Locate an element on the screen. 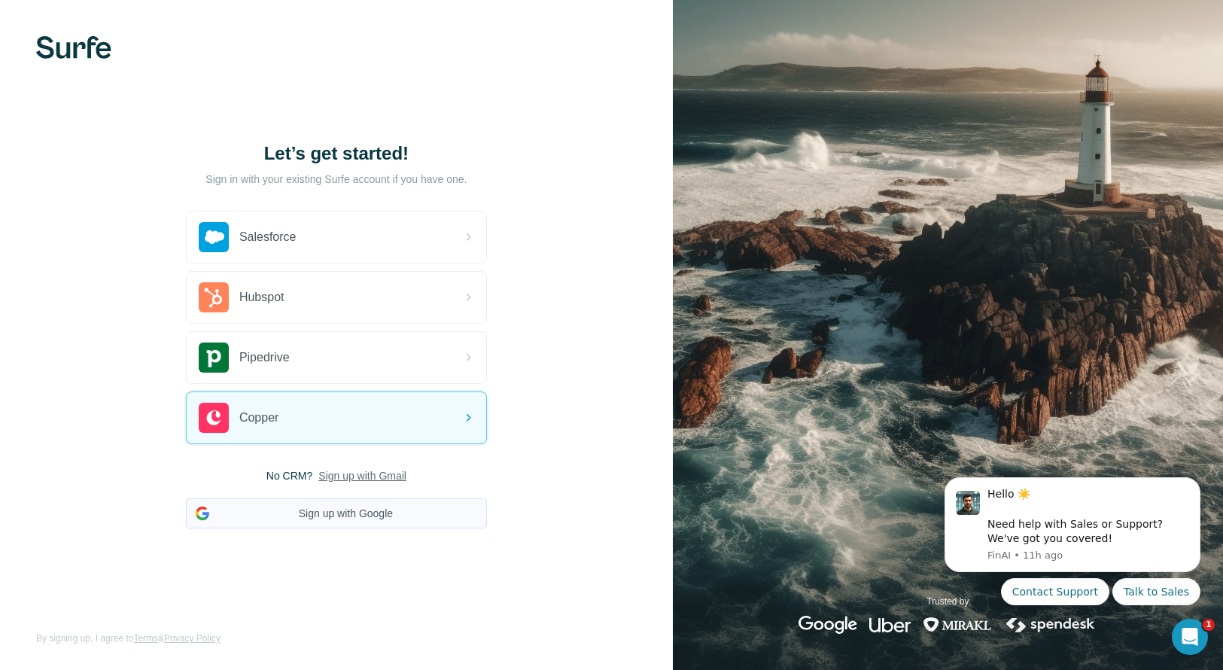 This screenshot has height=670, width=1223. p: Sign in with your existing Surfe account if you have one. is located at coordinates (336, 179).